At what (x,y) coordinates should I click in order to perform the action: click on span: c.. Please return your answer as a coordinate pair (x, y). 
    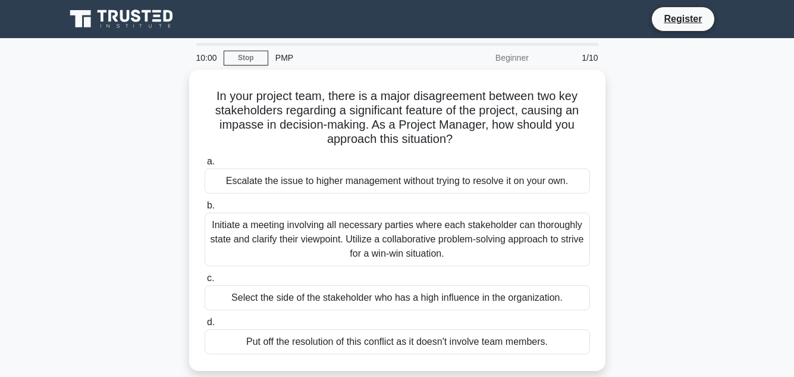
    Looking at the image, I should click on (211, 277).